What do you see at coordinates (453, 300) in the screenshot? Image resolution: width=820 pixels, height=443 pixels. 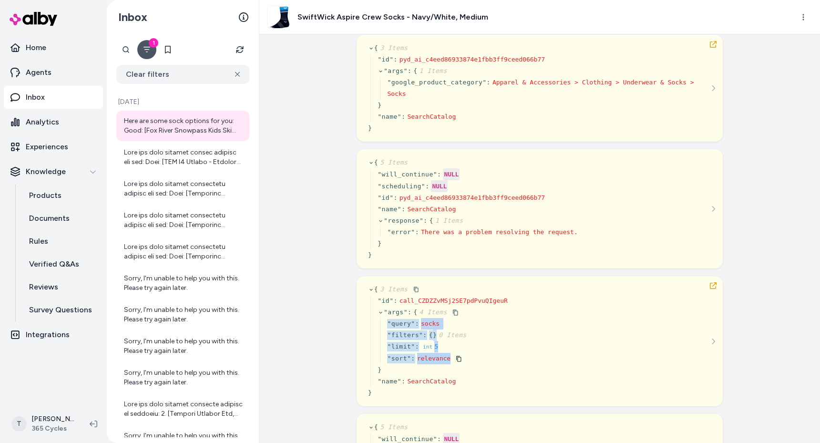 I see `span: call_CZDZZvMSj2SE7pdPvuQIgeuR` at bounding box center [453, 300].